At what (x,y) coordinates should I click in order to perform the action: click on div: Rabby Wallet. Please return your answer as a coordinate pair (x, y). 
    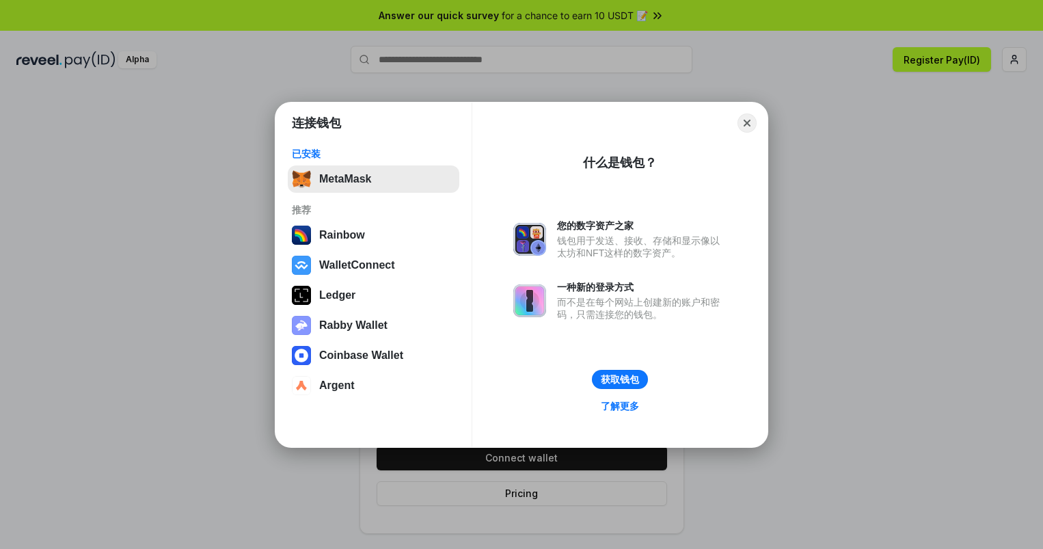
    Looking at the image, I should click on (353, 325).